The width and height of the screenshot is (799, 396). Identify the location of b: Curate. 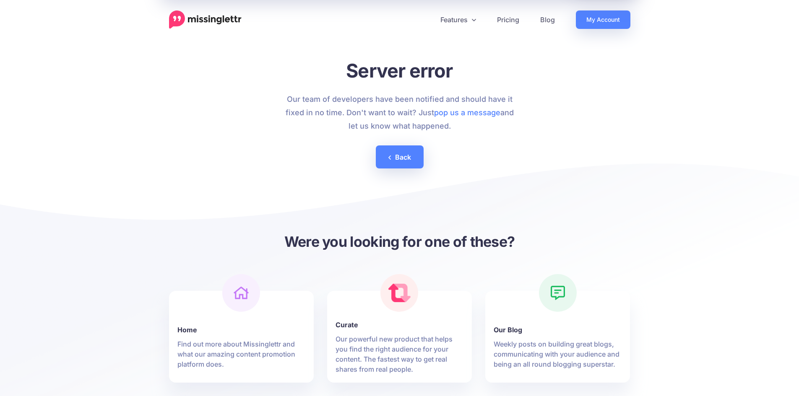
(399, 325).